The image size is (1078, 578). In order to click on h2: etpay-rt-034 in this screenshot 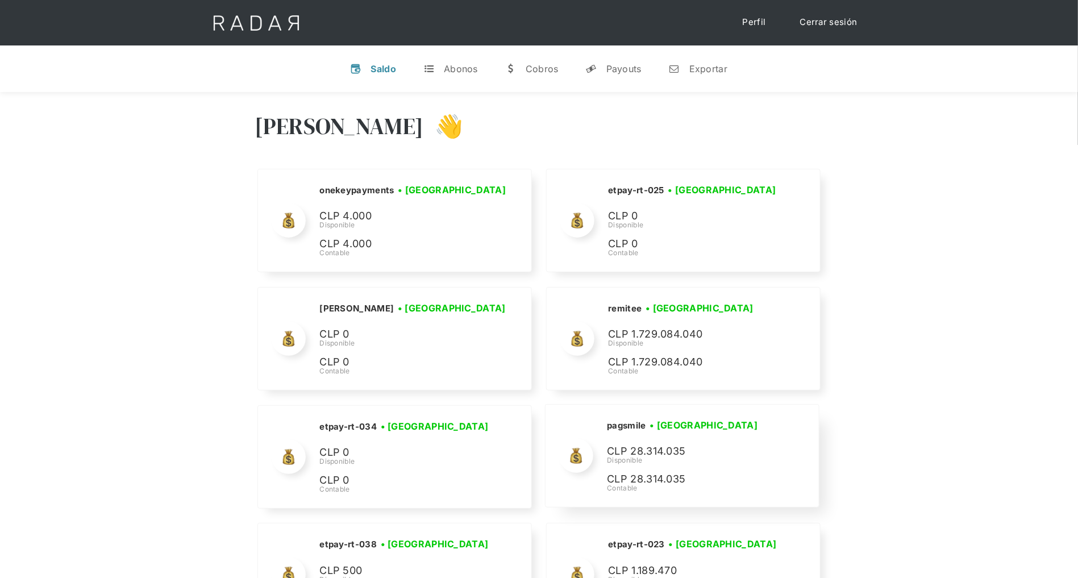, I will do `click(348, 427)`.